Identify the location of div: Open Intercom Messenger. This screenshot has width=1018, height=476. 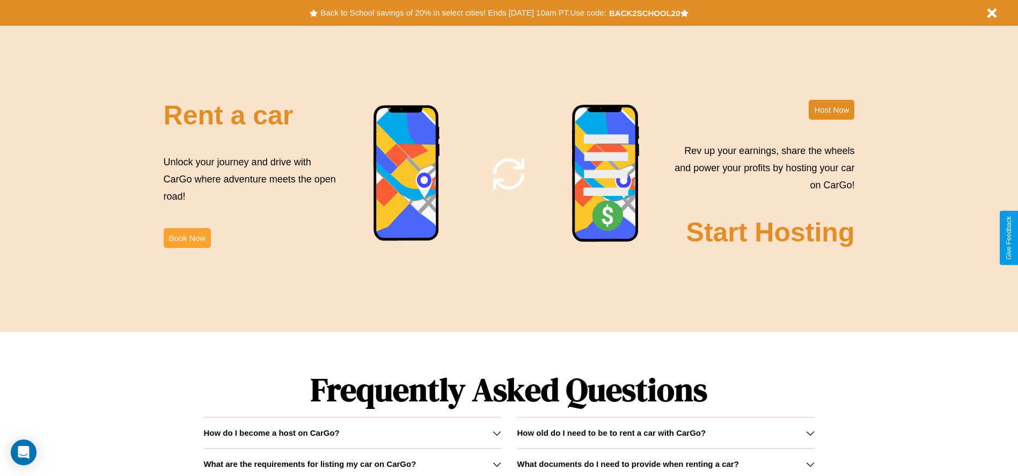
(24, 452).